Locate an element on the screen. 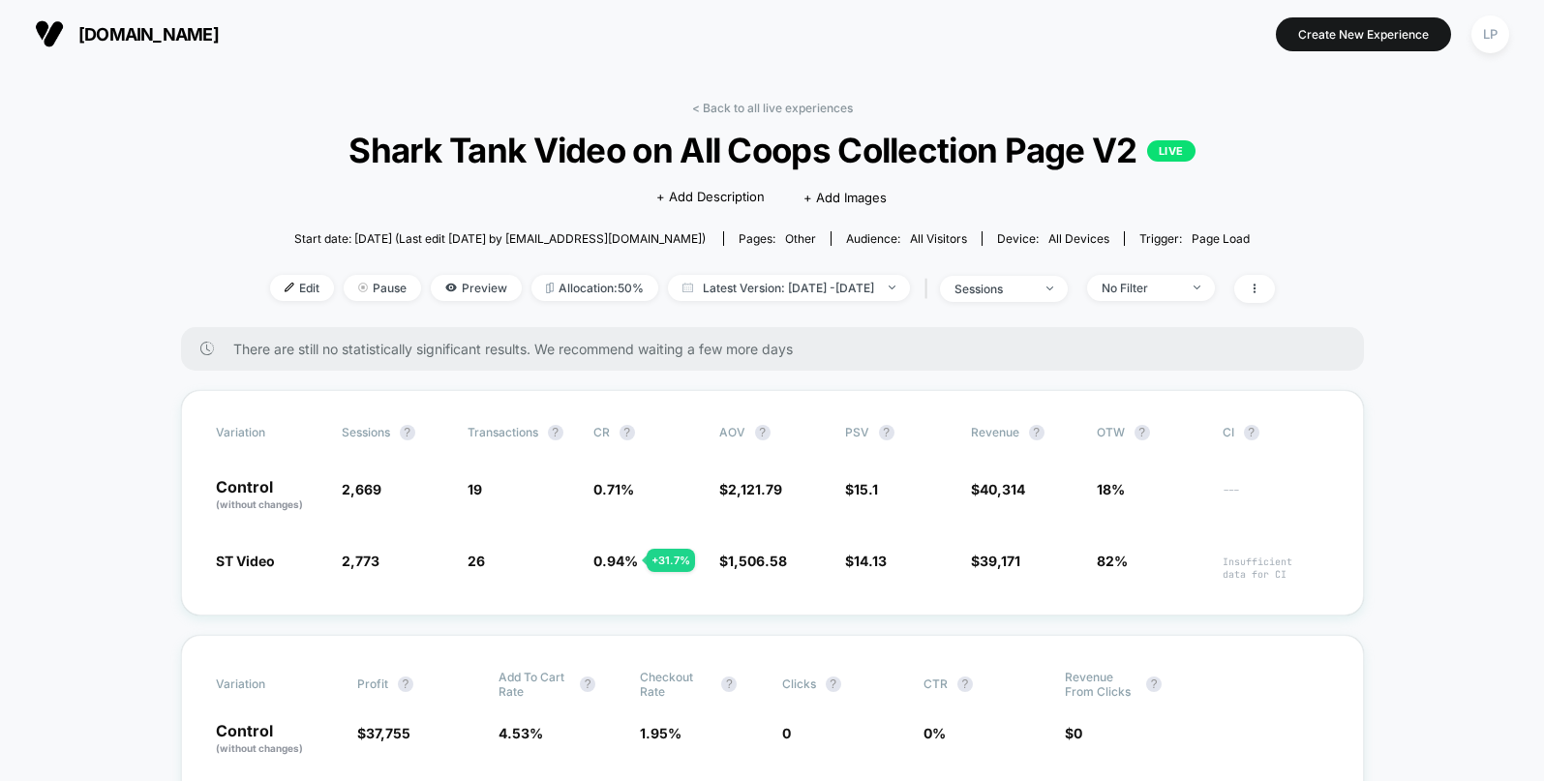  span: 18% is located at coordinates (1110, 489).